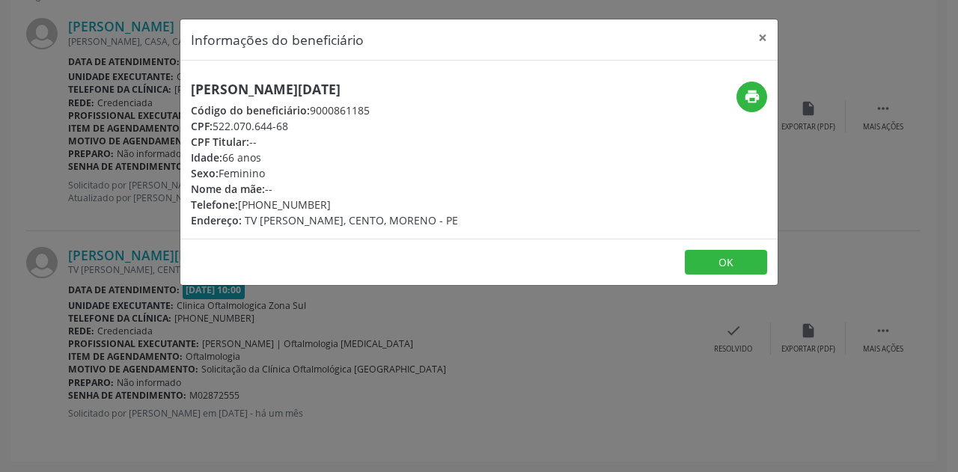 The image size is (958, 472). What do you see at coordinates (277, 40) in the screenshot?
I see `h5: Informações do beneficiário` at bounding box center [277, 40].